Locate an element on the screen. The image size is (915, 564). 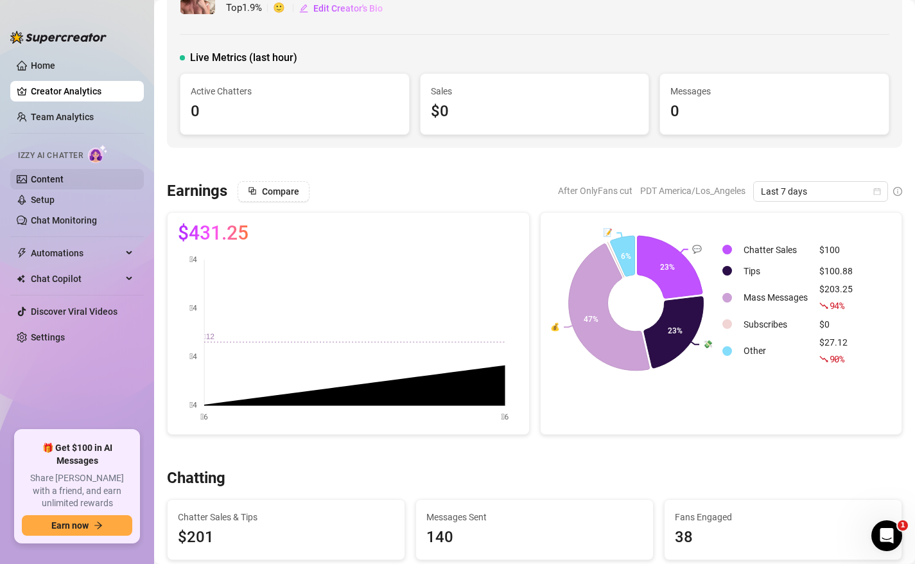
a: Discover Viral Videos is located at coordinates (74, 311).